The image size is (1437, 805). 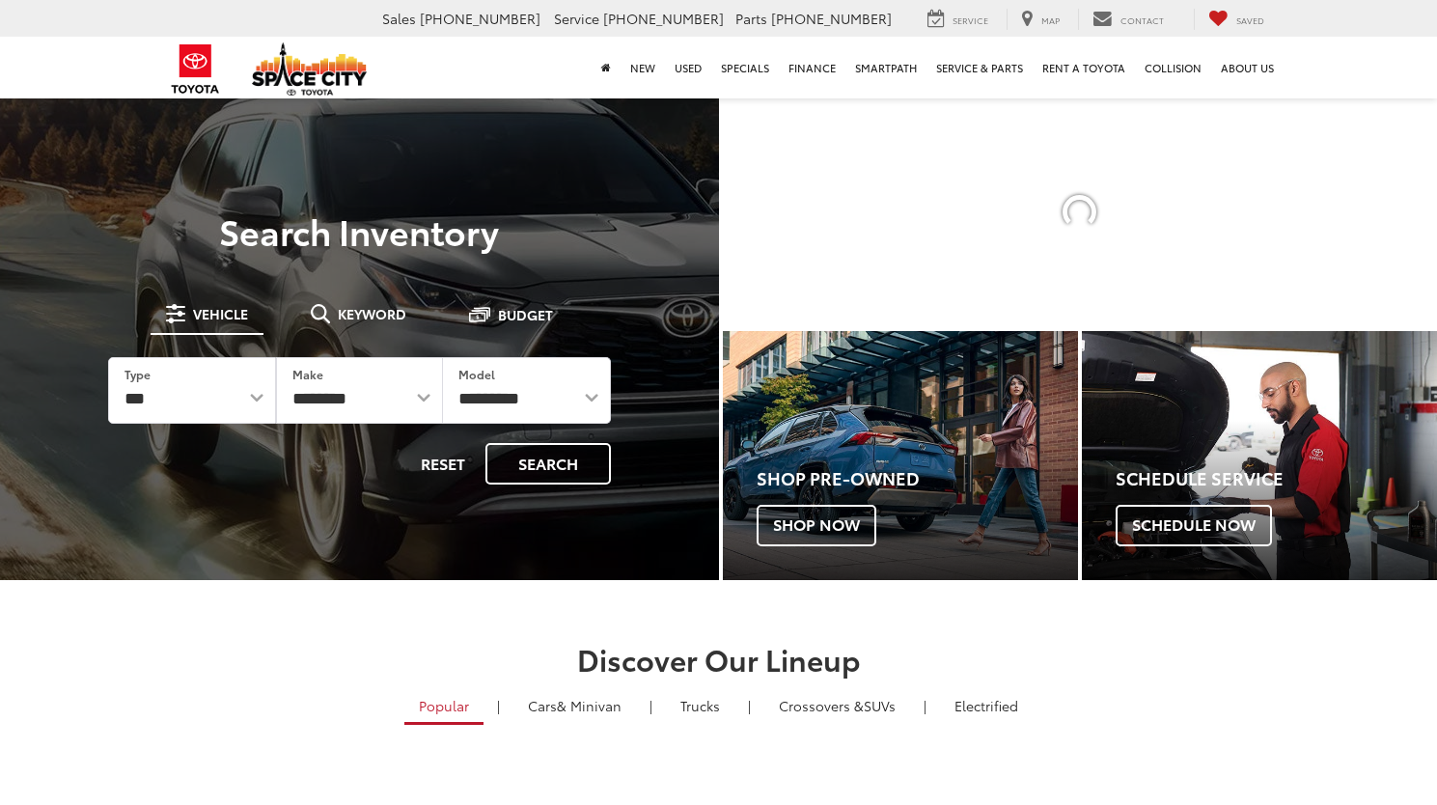 I want to click on a: My Saved Vehicles, so click(x=1237, y=19).